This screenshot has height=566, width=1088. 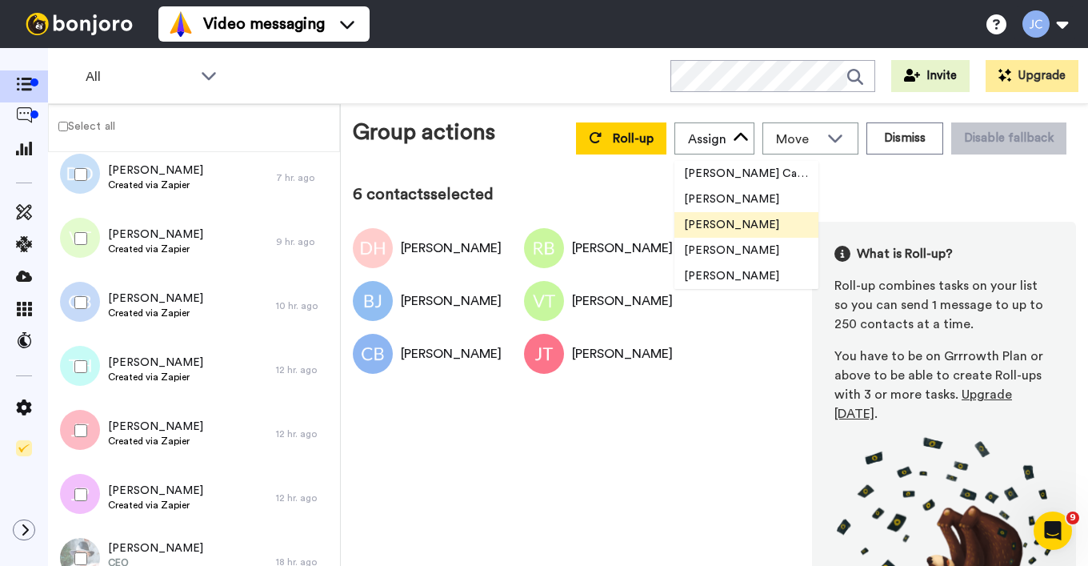 I want to click on img: Image of Dominque Hasan, so click(x=373, y=248).